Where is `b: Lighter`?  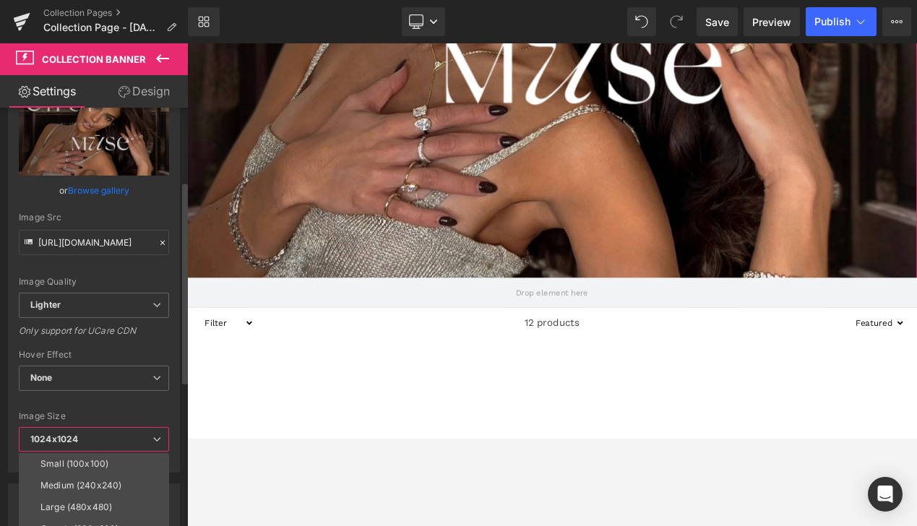 b: Lighter is located at coordinates (46, 304).